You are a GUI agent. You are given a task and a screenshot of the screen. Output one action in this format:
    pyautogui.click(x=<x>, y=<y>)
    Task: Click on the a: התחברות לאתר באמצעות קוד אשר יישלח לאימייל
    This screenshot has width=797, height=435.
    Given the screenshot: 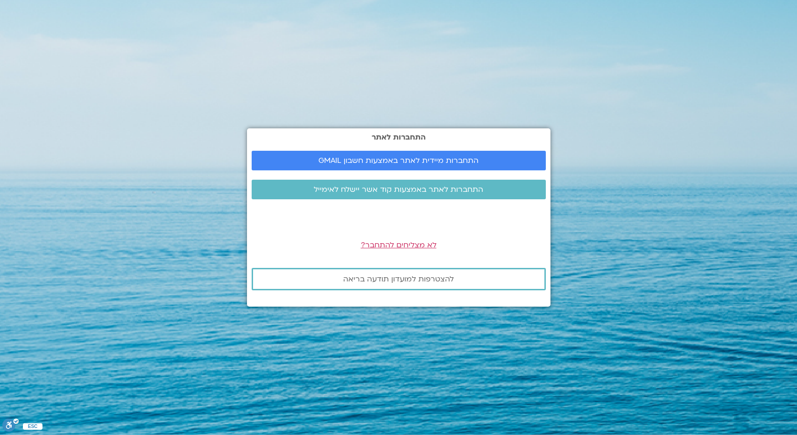 What is the action you would take?
    pyautogui.click(x=399, y=190)
    